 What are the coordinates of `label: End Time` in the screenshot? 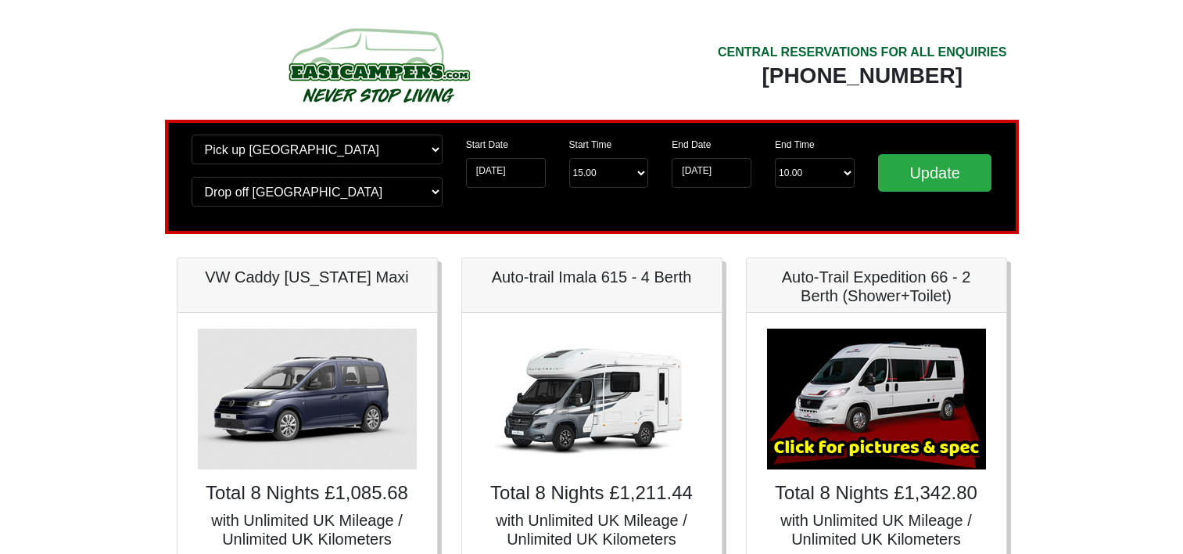 It's located at (794, 145).